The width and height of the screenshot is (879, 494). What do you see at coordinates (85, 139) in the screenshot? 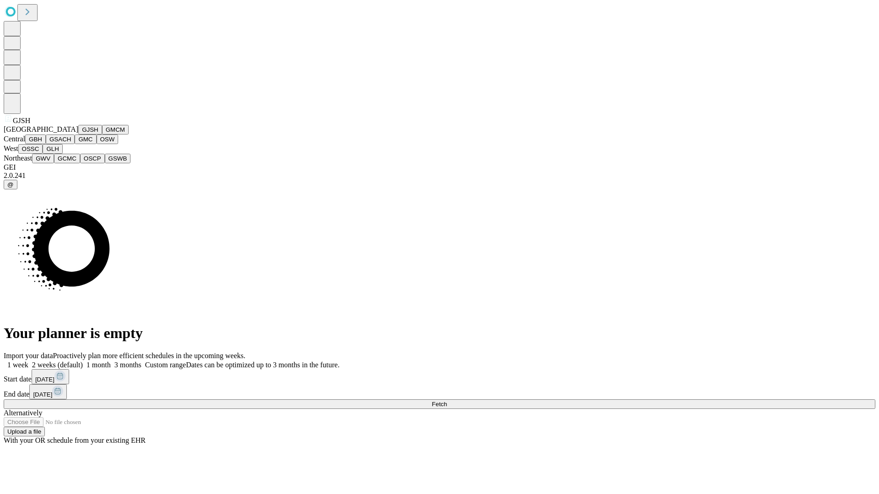
I see `button: GMC` at bounding box center [85, 139].